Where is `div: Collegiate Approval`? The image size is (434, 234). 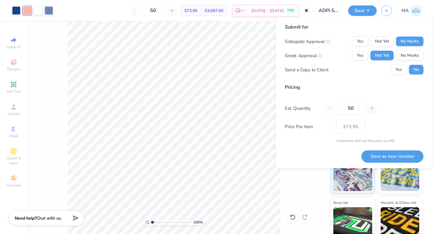 div: Collegiate Approval is located at coordinates (307, 41).